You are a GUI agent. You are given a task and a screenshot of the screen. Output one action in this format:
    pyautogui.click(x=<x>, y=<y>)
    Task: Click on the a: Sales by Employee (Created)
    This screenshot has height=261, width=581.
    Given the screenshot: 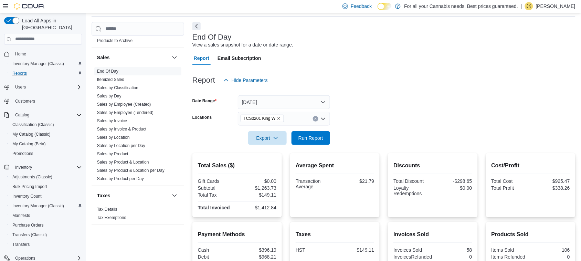 What is the action you would take?
    pyautogui.click(x=124, y=104)
    